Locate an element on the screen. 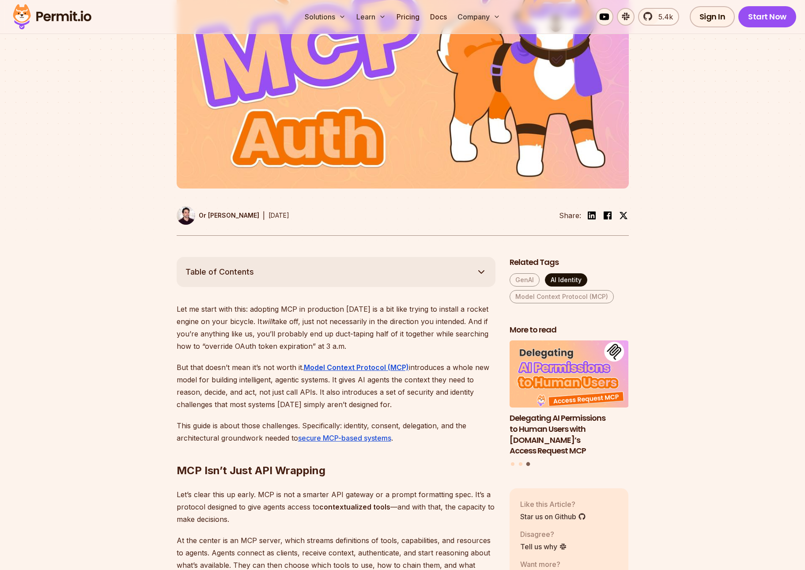 Image resolution: width=805 pixels, height=570 pixels. h2: Related Tags is located at coordinates (570, 262).